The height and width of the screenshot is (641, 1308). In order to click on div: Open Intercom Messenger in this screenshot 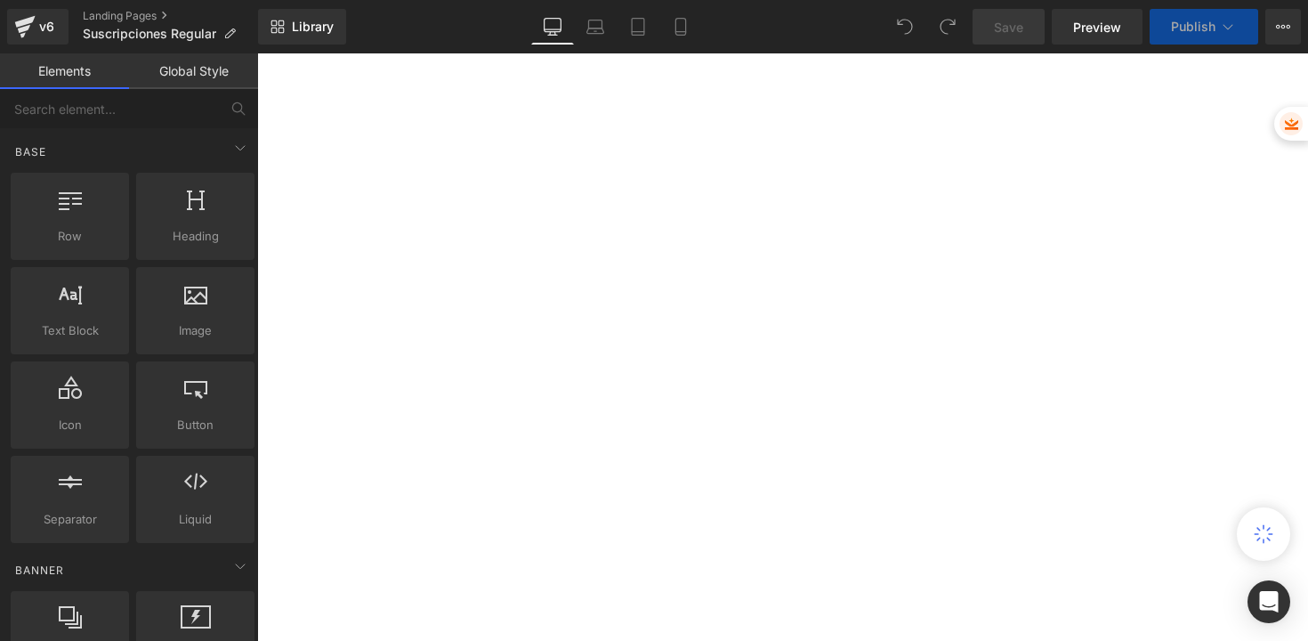, I will do `click(1269, 602)`.